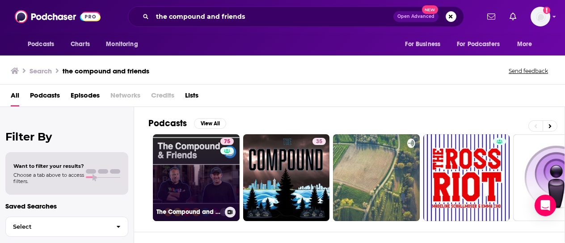  What do you see at coordinates (227, 142) in the screenshot?
I see `span: 75` at bounding box center [227, 142].